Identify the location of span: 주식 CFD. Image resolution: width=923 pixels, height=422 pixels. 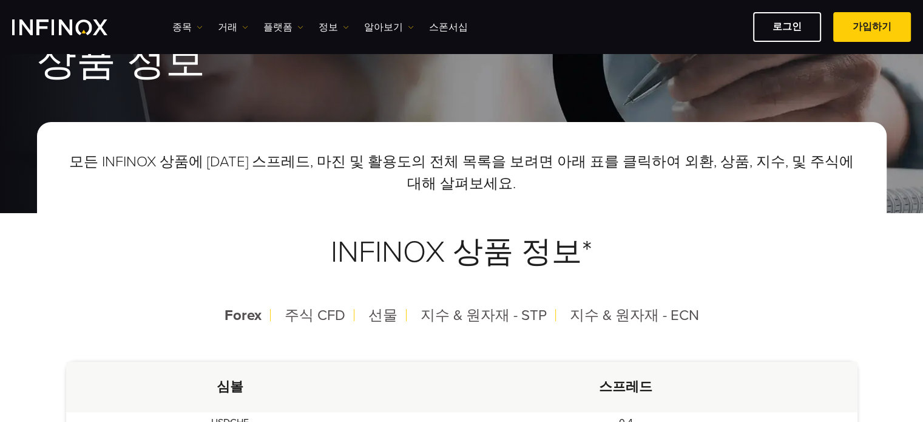
(315, 315).